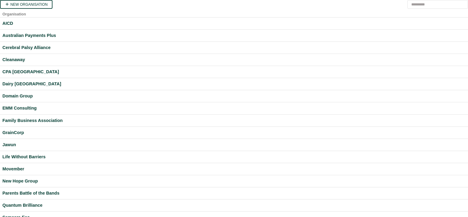  Describe the element at coordinates (234, 108) in the screenshot. I see `a: EMM Consulting` at that location.